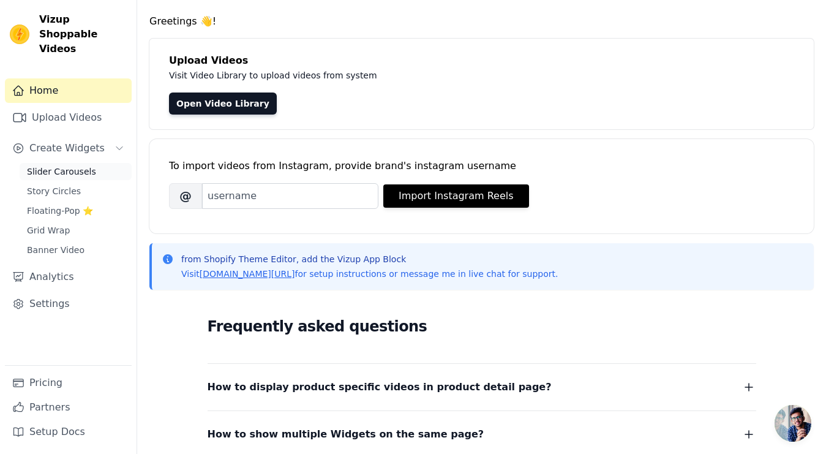 The height and width of the screenshot is (454, 826). I want to click on p: from Shopify Theme Editor, add the Vizup App Block, so click(369, 259).